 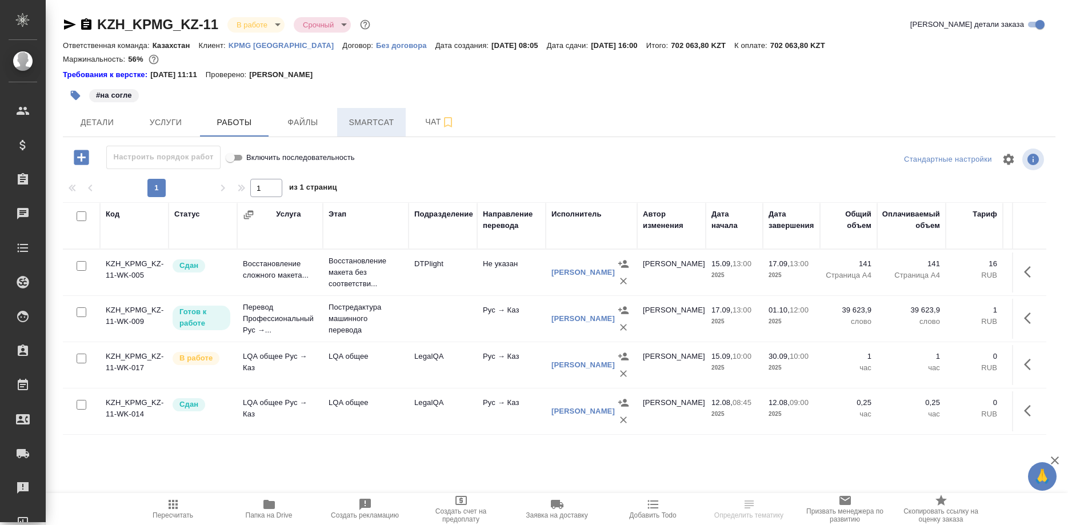 What do you see at coordinates (443, 273) in the screenshot?
I see `td: DTPlight` at bounding box center [443, 273].